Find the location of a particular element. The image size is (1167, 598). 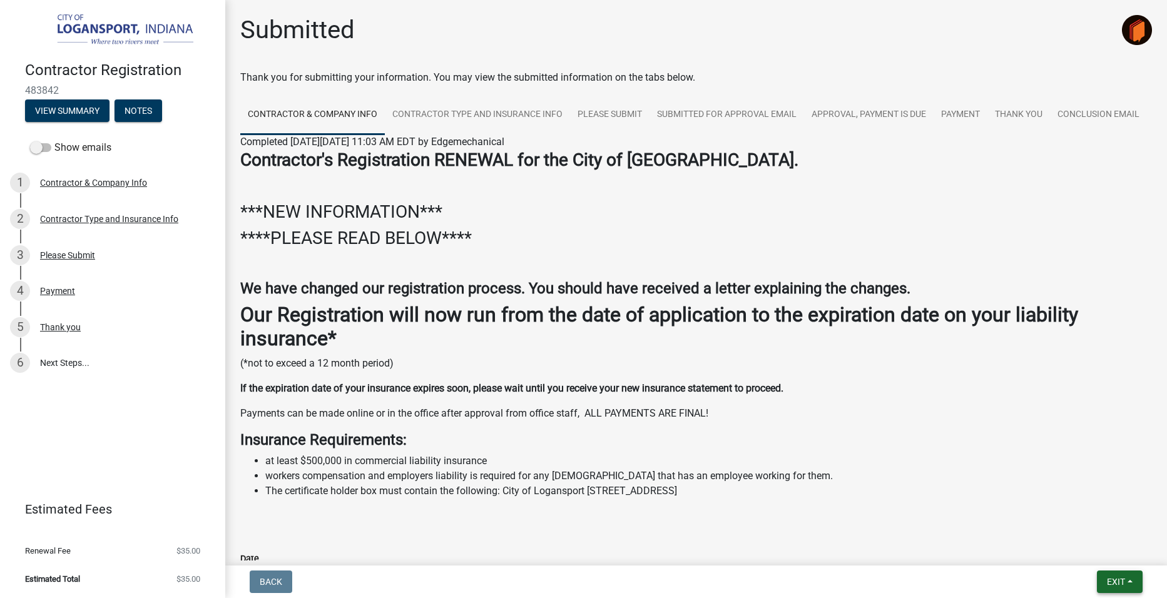

strong: If the expiration date of your insurance expires soon, please wait until you receive your new ins... is located at coordinates (512, 388).